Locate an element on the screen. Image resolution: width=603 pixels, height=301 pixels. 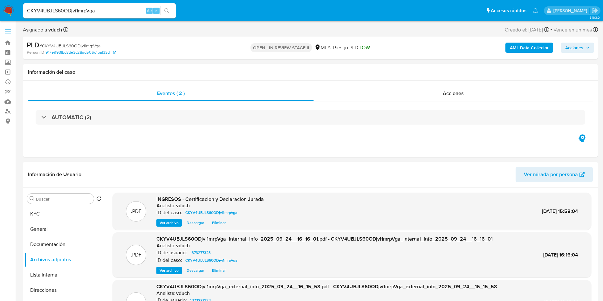
button: Lista Interna is located at coordinates (64, 275).